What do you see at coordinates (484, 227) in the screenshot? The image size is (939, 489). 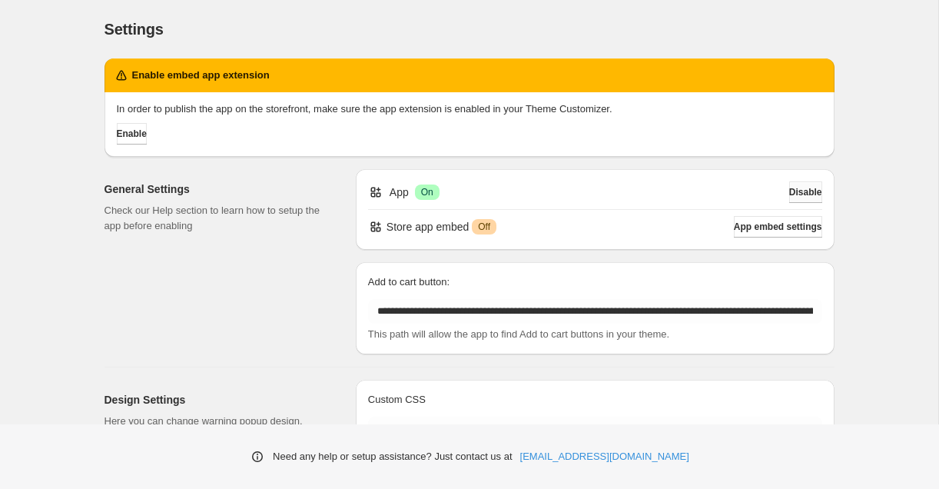 I see `span: Off` at bounding box center [484, 227].